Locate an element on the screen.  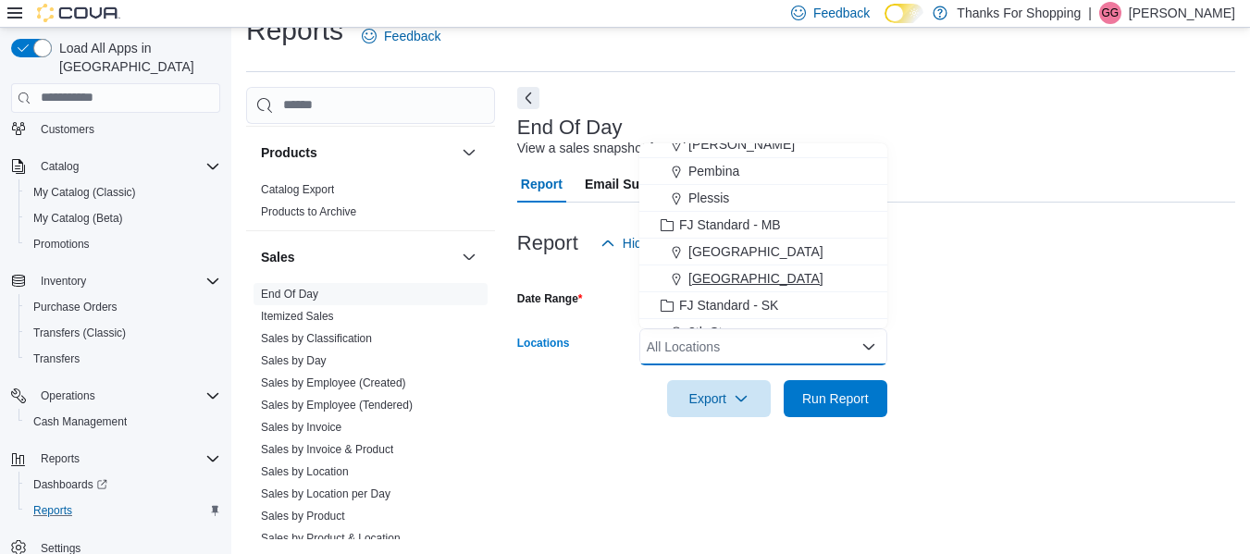
span: Itemized Sales is located at coordinates (297, 317).